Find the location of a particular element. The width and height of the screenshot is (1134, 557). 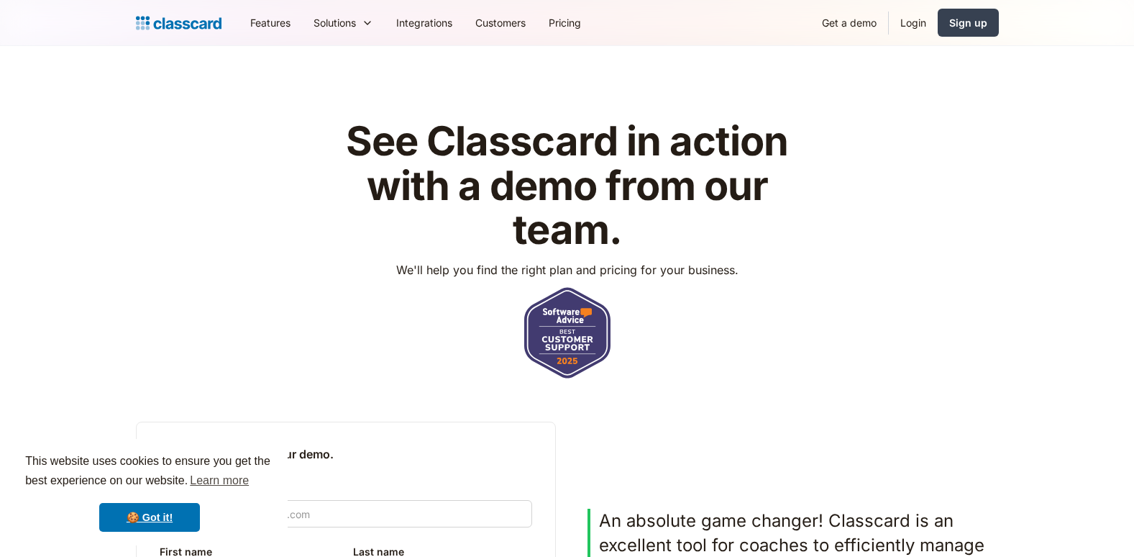

a: Customers is located at coordinates (501, 22).